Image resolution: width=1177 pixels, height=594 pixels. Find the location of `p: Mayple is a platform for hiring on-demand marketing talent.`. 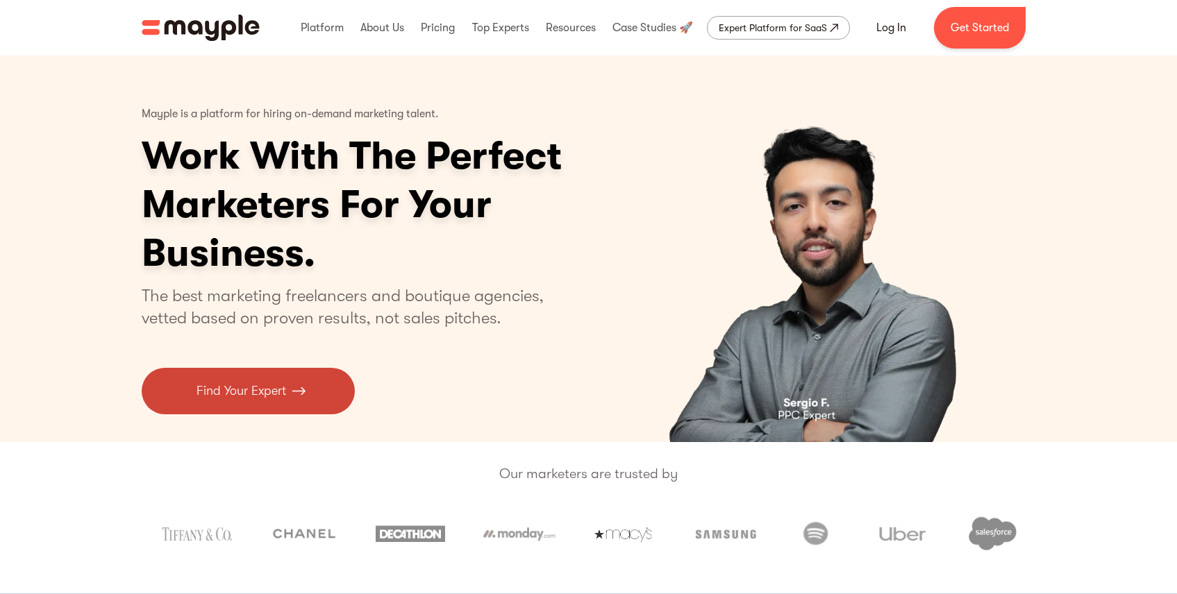

p: Mayple is a platform for hiring on-demand marketing talent. is located at coordinates (290, 115).